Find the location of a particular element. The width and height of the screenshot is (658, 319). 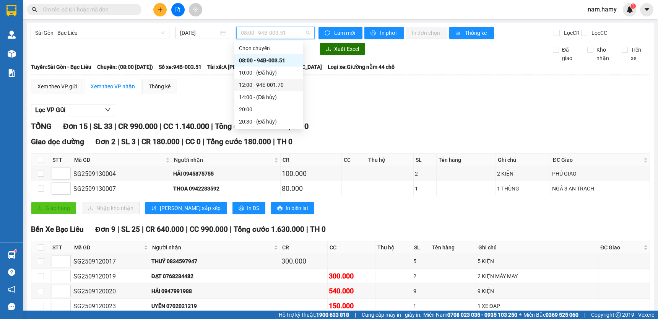

div: Chọn chuyến is located at coordinates (269, 48).